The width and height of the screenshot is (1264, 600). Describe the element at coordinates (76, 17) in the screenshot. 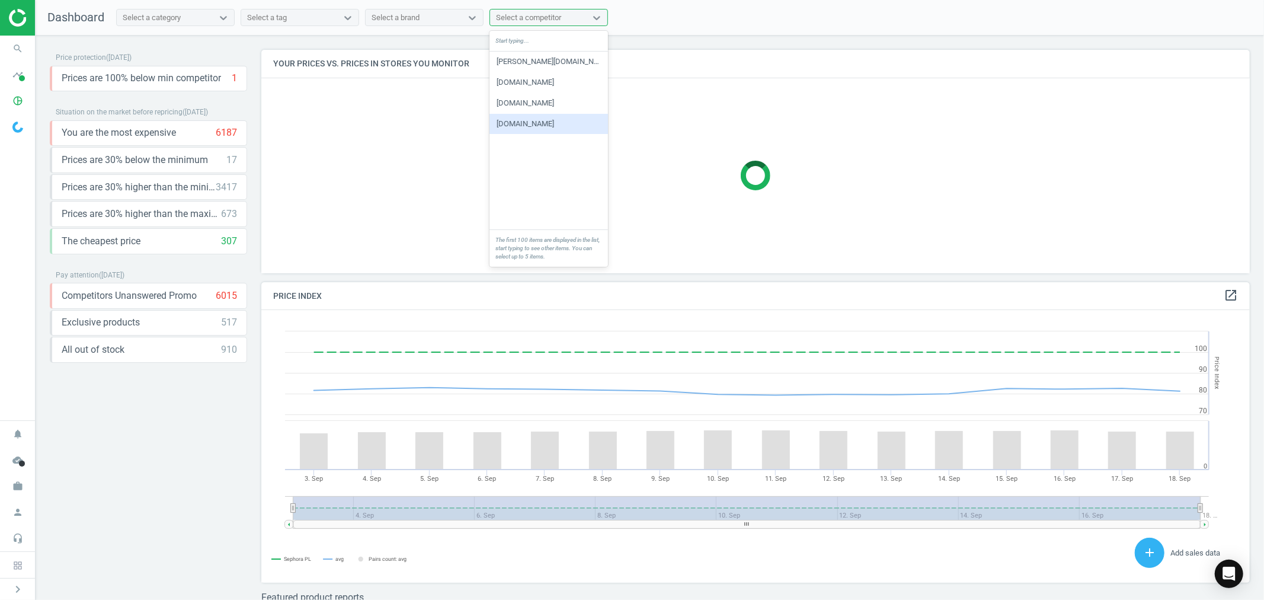

I see `span: Dashboard` at that location.